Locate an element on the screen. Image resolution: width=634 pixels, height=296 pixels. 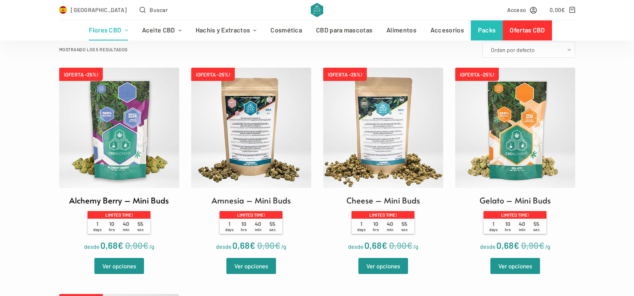
a: Elige las opciones para “Gelato - Mini Buds” is located at coordinates (515, 266).